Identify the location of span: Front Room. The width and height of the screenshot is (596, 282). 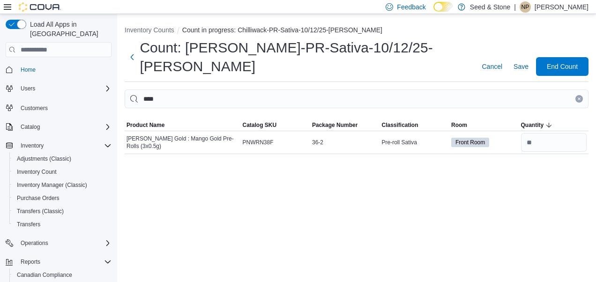
(470, 143).